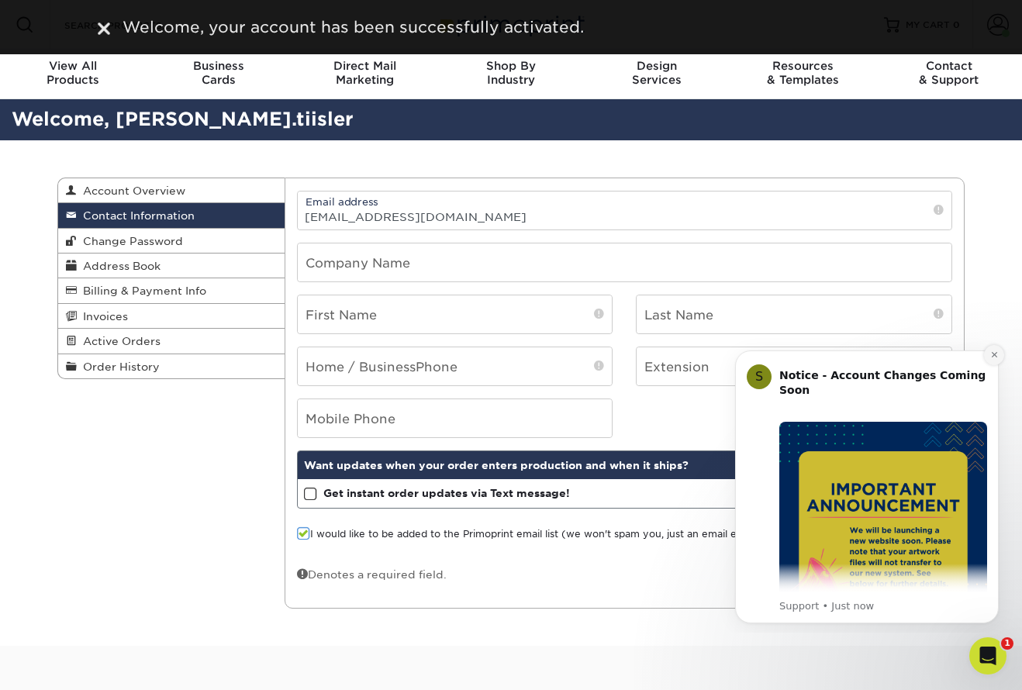  What do you see at coordinates (155, 150) in the screenshot?
I see `div: message notification from Support, Just now. Notice - Account Changes Coming Soon ​ Past Order Fi...` at bounding box center [155, 150].